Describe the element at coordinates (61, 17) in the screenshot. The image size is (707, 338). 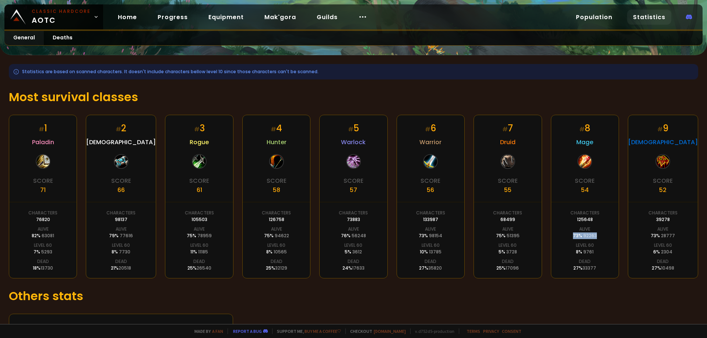
I see `span: AOTC` at that location.